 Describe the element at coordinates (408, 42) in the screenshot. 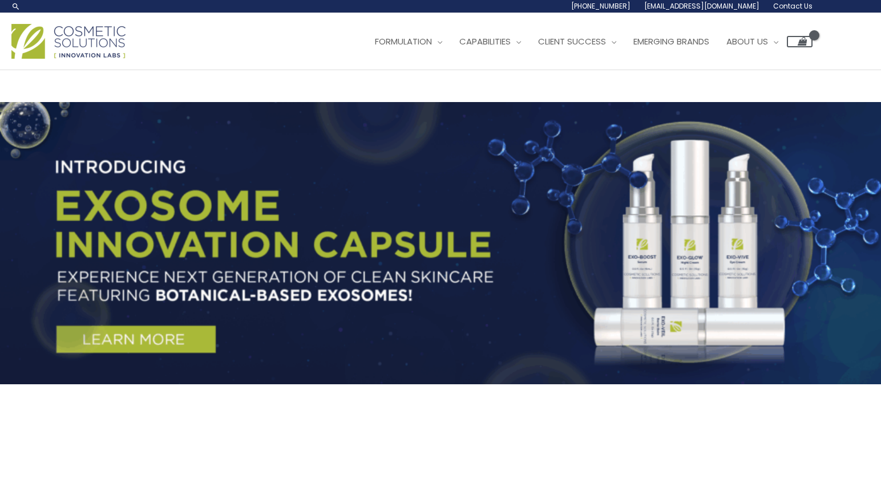

I see `a: Formulation` at that location.